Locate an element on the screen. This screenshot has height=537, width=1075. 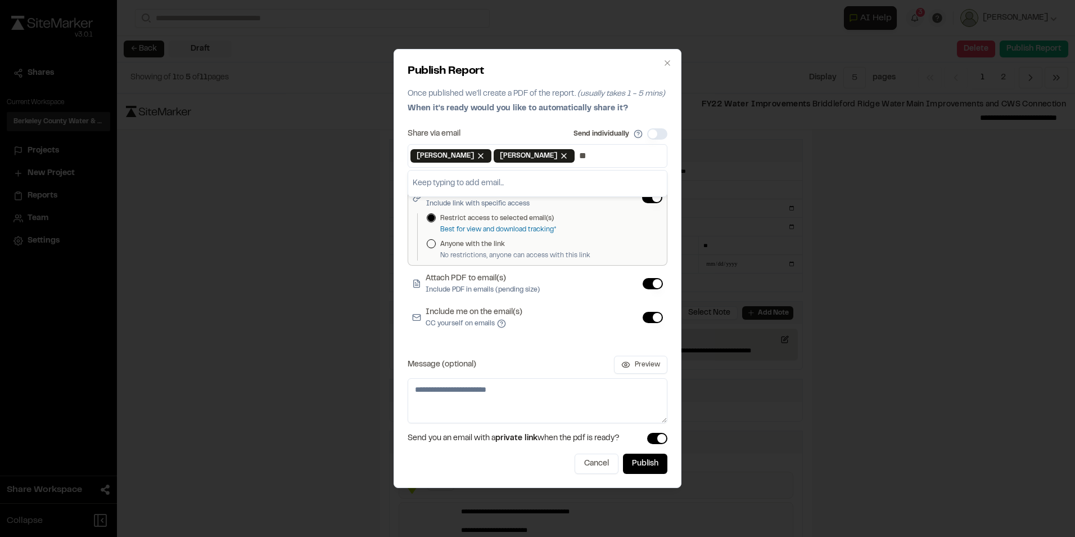
span: private link is located at coordinates (516, 438).